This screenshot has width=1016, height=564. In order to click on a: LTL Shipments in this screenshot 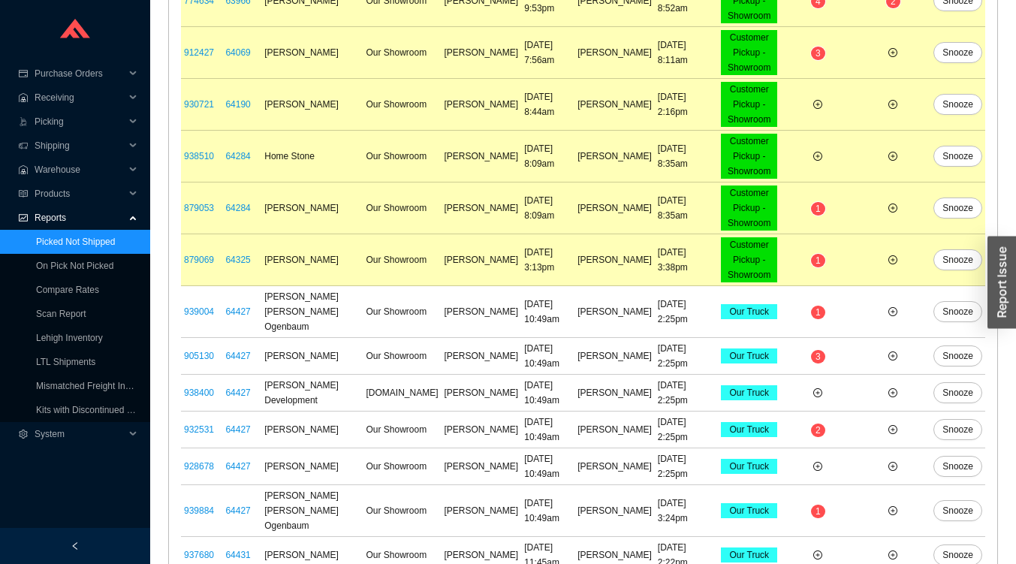, I will do `click(65, 362)`.